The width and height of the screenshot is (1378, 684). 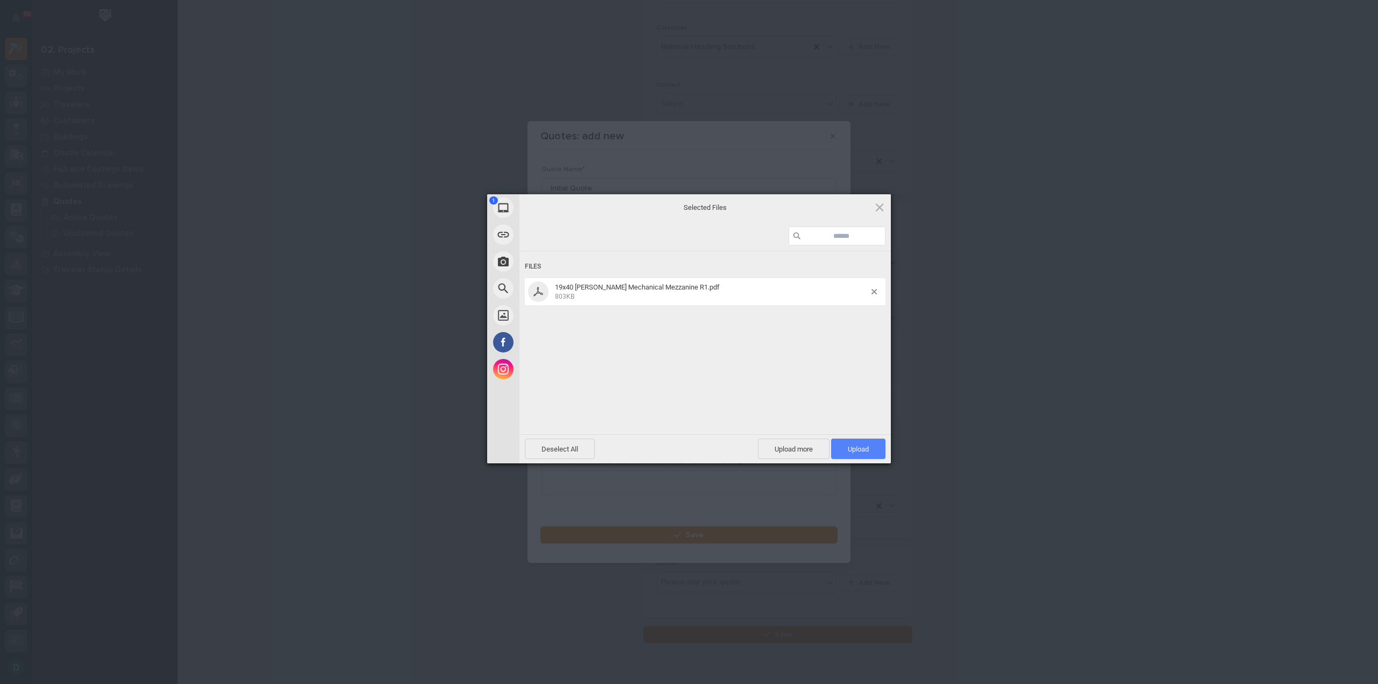 I want to click on span: Upload more, so click(x=794, y=449).